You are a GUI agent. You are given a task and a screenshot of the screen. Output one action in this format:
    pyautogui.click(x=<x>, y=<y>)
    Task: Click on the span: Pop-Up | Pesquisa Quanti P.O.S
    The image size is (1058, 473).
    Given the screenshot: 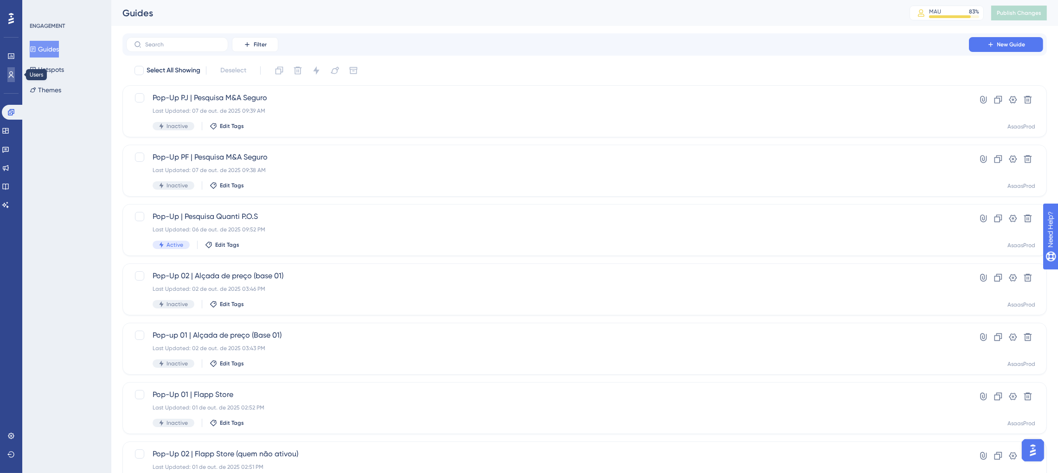 What is the action you would take?
    pyautogui.click(x=548, y=217)
    